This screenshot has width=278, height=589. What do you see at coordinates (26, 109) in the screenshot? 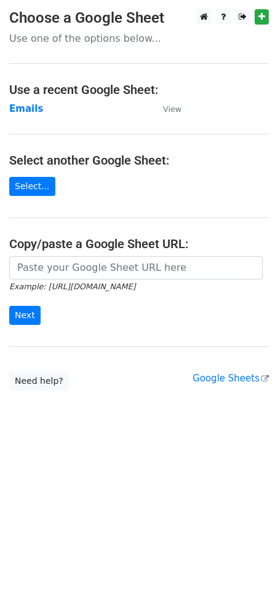
I see `strong: Emails` at bounding box center [26, 109].